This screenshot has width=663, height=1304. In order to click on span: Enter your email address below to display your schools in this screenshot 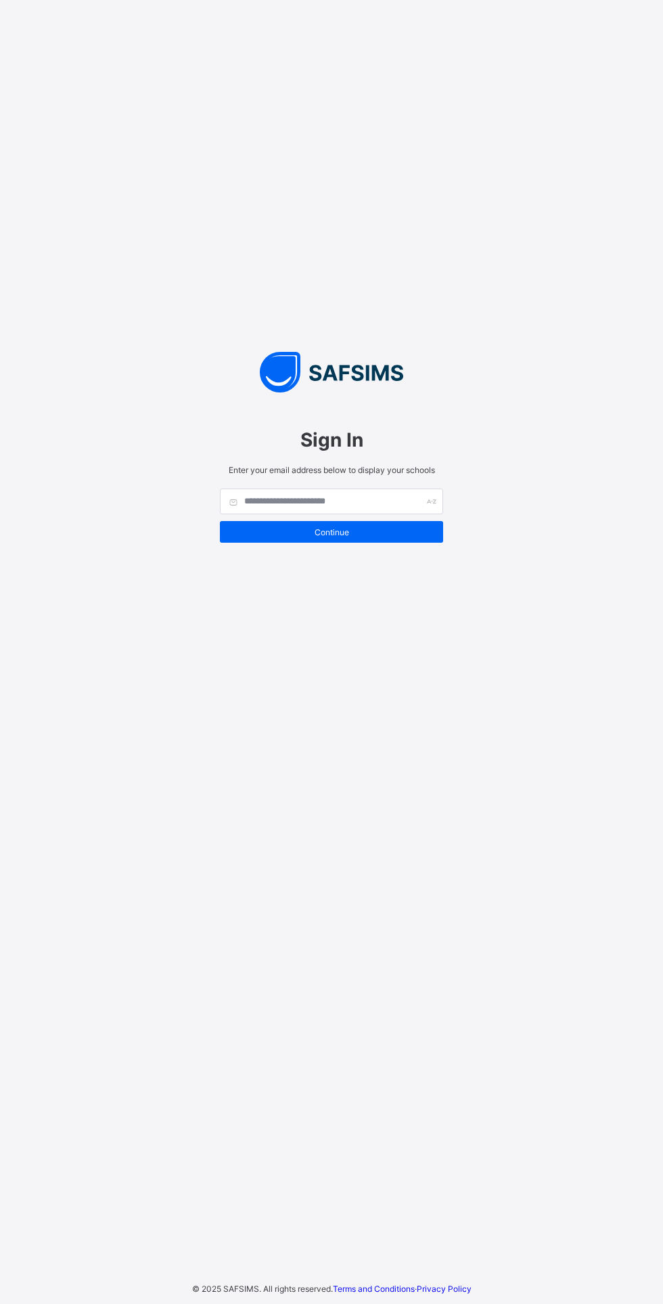, I will do `click(332, 470)`.